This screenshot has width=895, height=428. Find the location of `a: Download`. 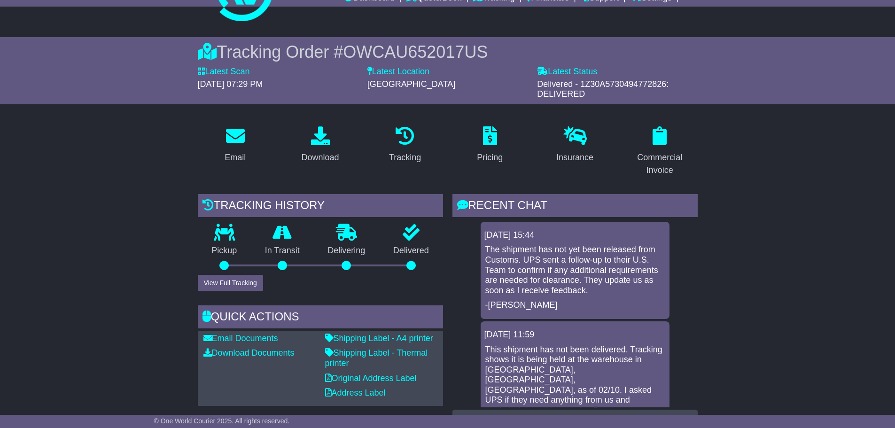

a: Download is located at coordinates (320, 145).